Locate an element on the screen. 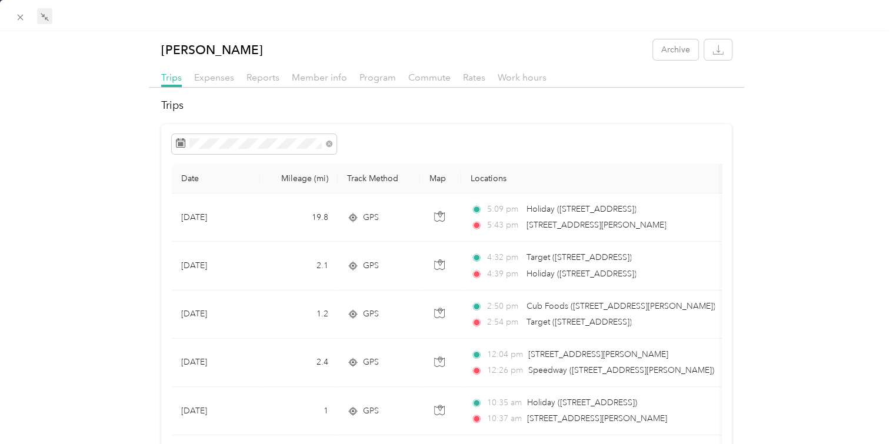  th: Mileage (mi) is located at coordinates (299, 179).